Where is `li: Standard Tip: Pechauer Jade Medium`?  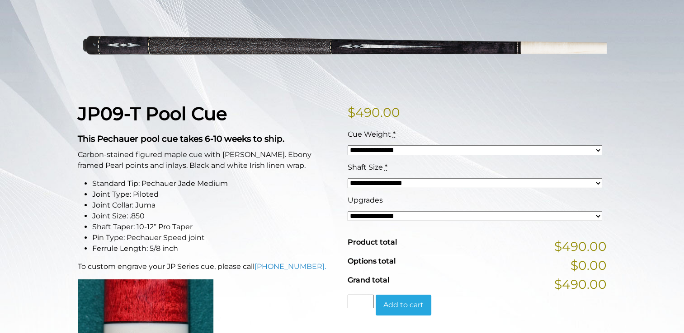 li: Standard Tip: Pechauer Jade Medium is located at coordinates (214, 184).